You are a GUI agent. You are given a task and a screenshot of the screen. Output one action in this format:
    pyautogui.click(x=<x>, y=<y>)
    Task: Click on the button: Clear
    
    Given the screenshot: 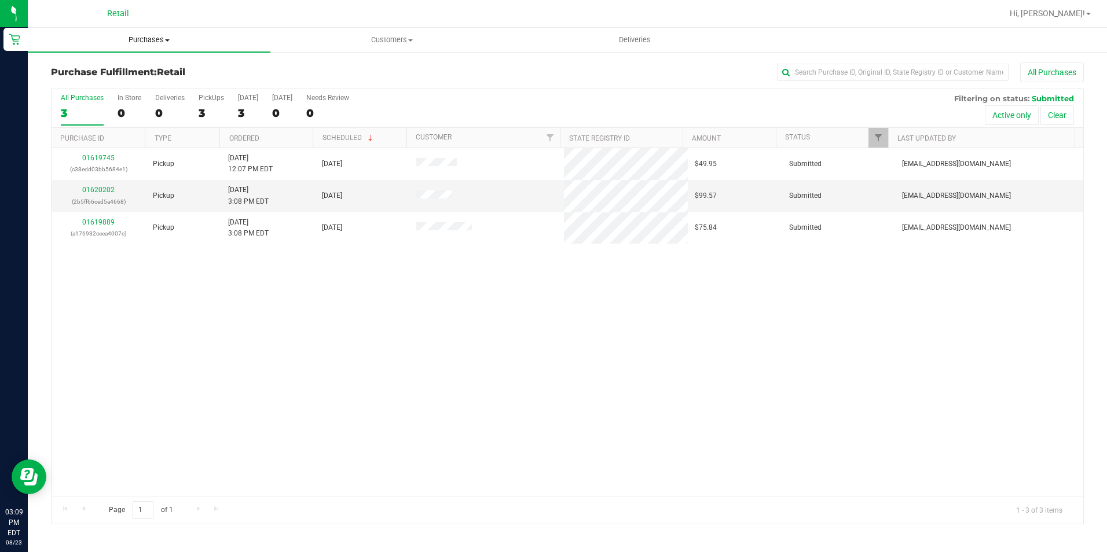 What is the action you would take?
    pyautogui.click(x=1057, y=115)
    